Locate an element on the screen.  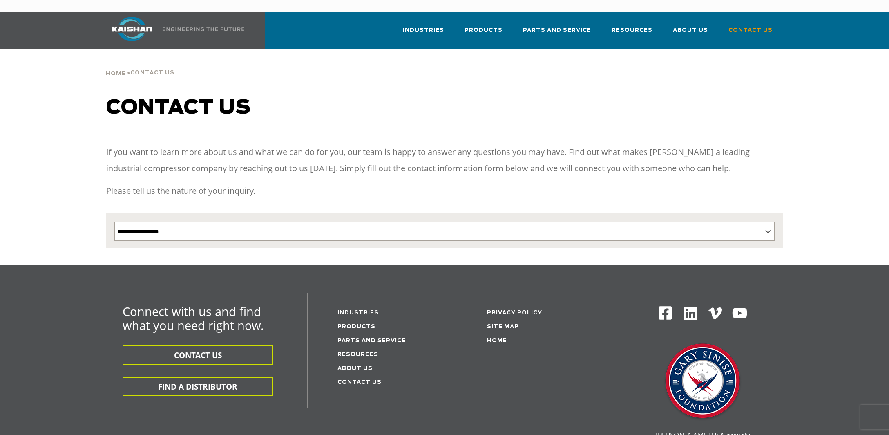
img: Youtube is located at coordinates (740, 313).